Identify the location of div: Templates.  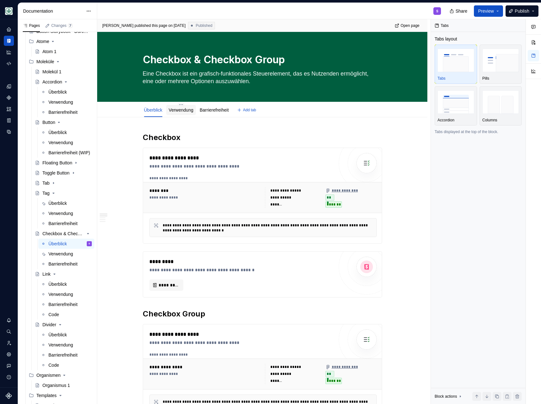
(60, 396).